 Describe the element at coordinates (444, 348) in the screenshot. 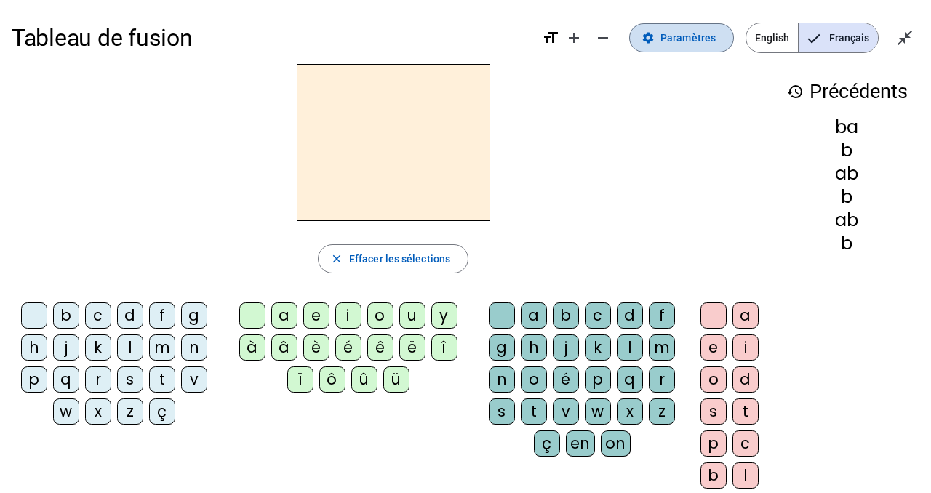

I see `div: î` at that location.